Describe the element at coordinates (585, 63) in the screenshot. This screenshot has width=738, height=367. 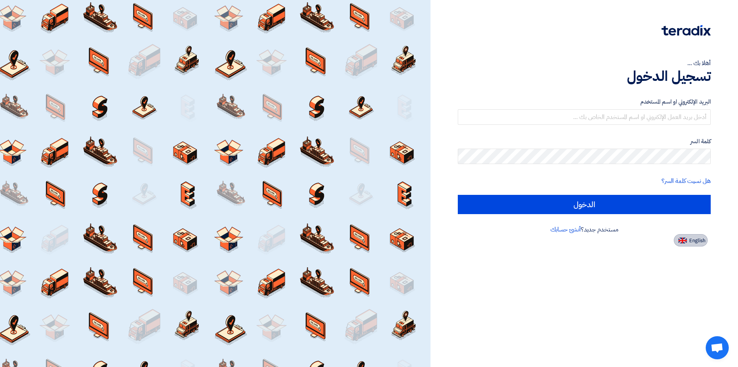
I see `div: أهلا بك ...` at that location.